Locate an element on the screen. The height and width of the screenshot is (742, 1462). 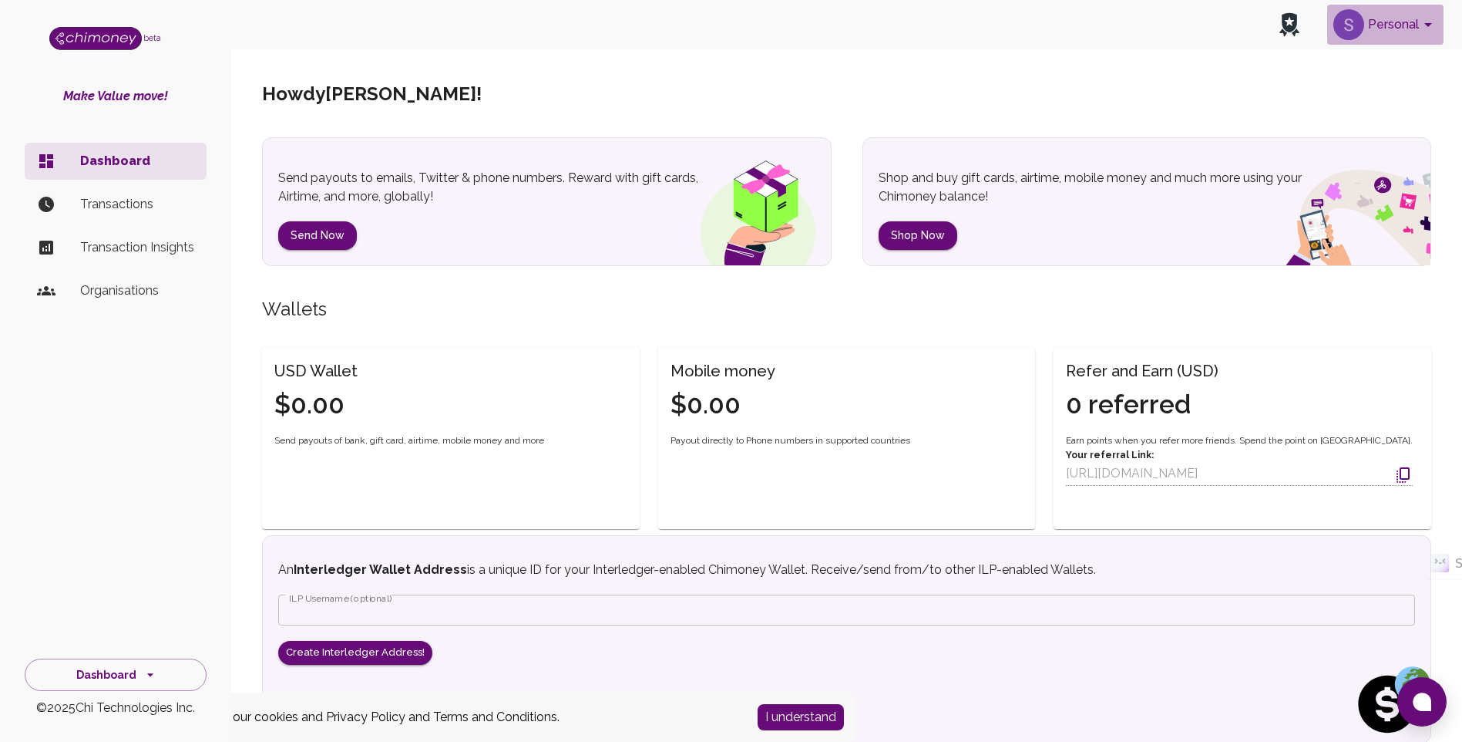
button: Open chat window is located at coordinates (1422, 702).